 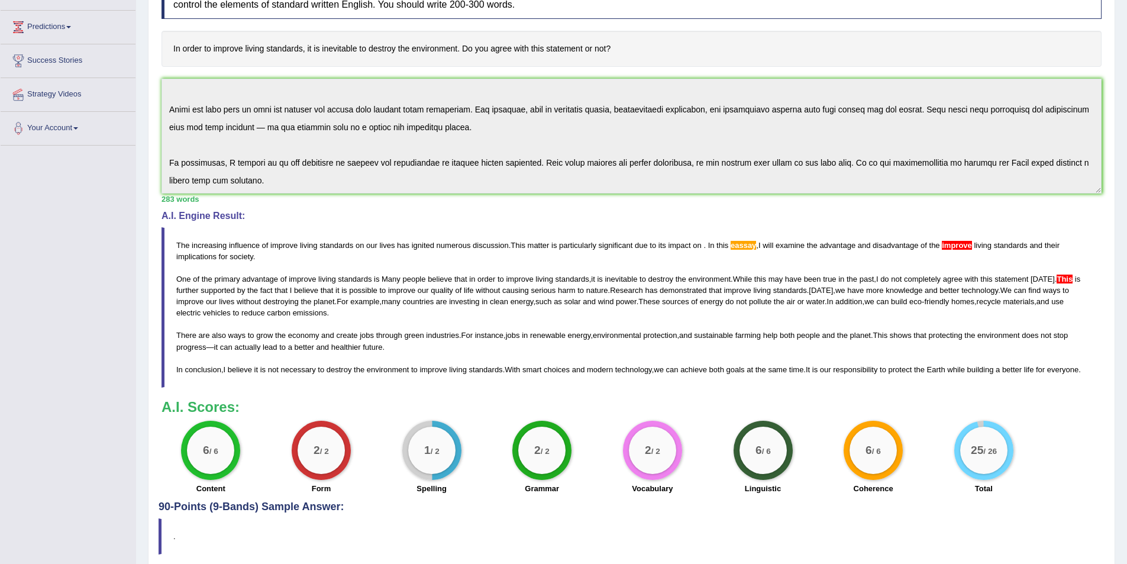 What do you see at coordinates (652, 488) in the screenshot?
I see `label: Vocabulary` at bounding box center [652, 488].